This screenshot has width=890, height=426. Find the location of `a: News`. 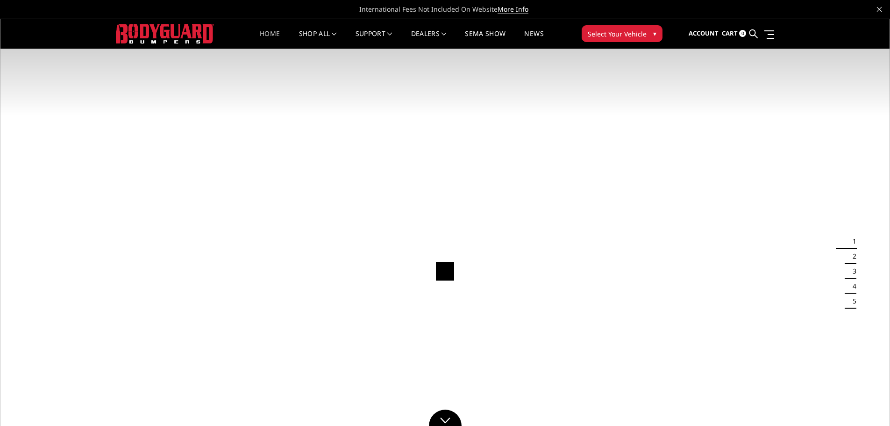

a: News is located at coordinates (533, 39).